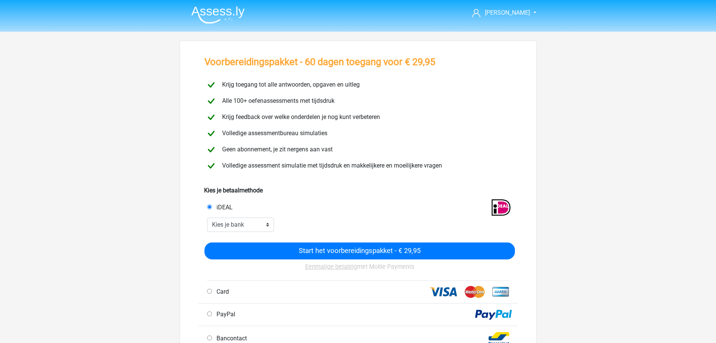  Describe the element at coordinates (331, 266) in the screenshot. I see `u: Eenmalige betaling` at that location.